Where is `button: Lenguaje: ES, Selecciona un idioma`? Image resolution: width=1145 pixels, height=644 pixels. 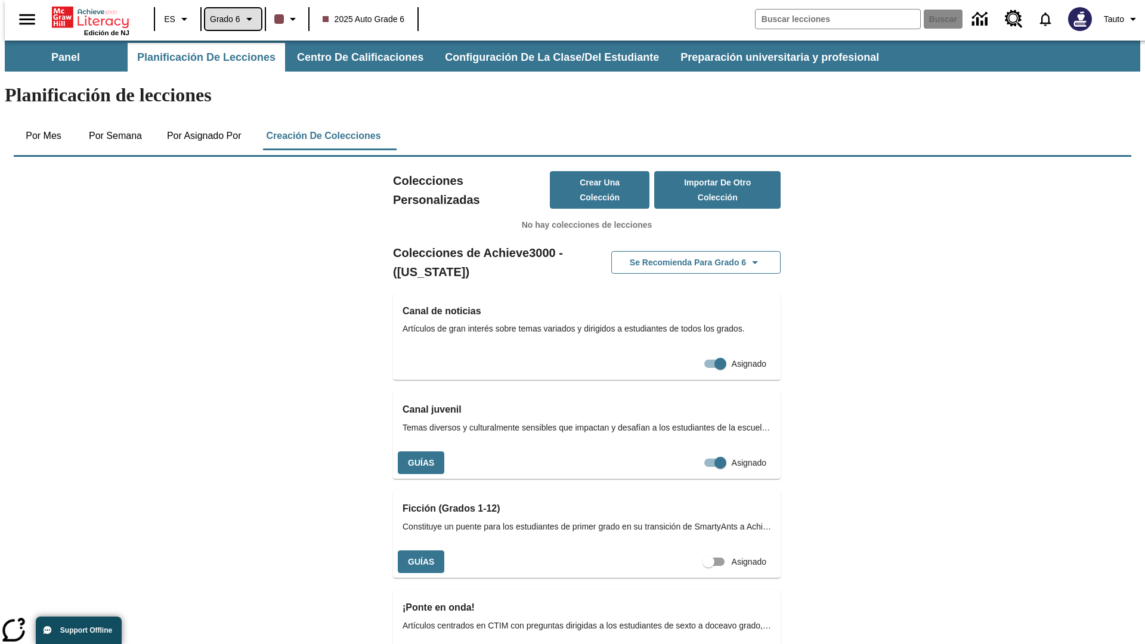
button: Lenguaje: ES, Selecciona un idioma is located at coordinates (178, 19).